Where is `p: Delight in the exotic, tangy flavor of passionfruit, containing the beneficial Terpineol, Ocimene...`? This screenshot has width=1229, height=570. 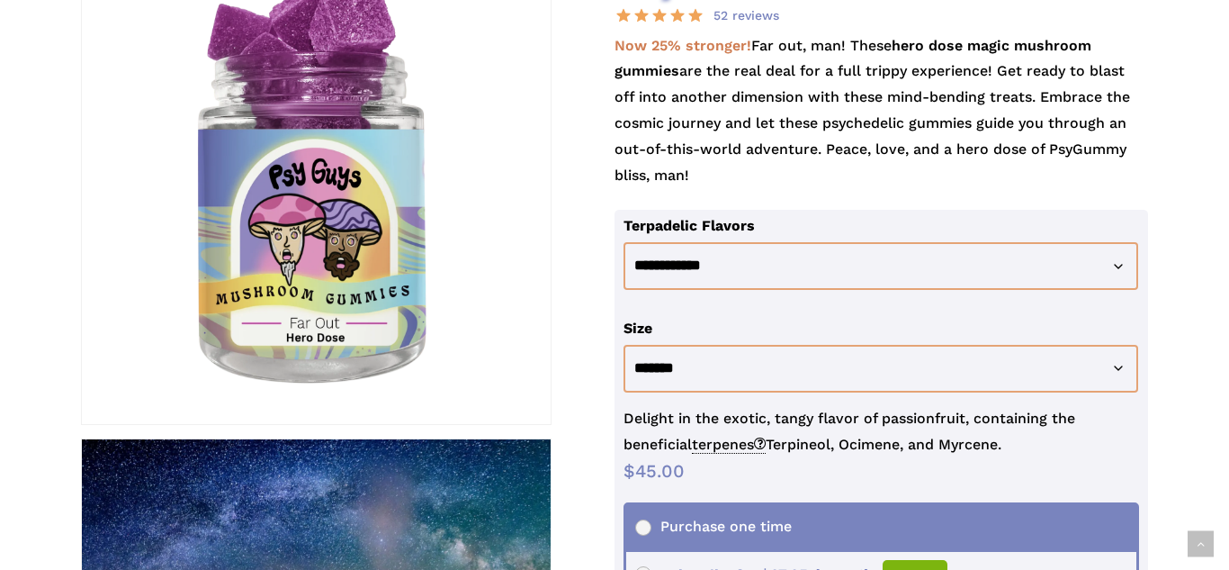 p: Delight in the exotic, tangy flavor of passionfruit, containing the beneficial Terpineol, Ocimene... is located at coordinates (881, 432).